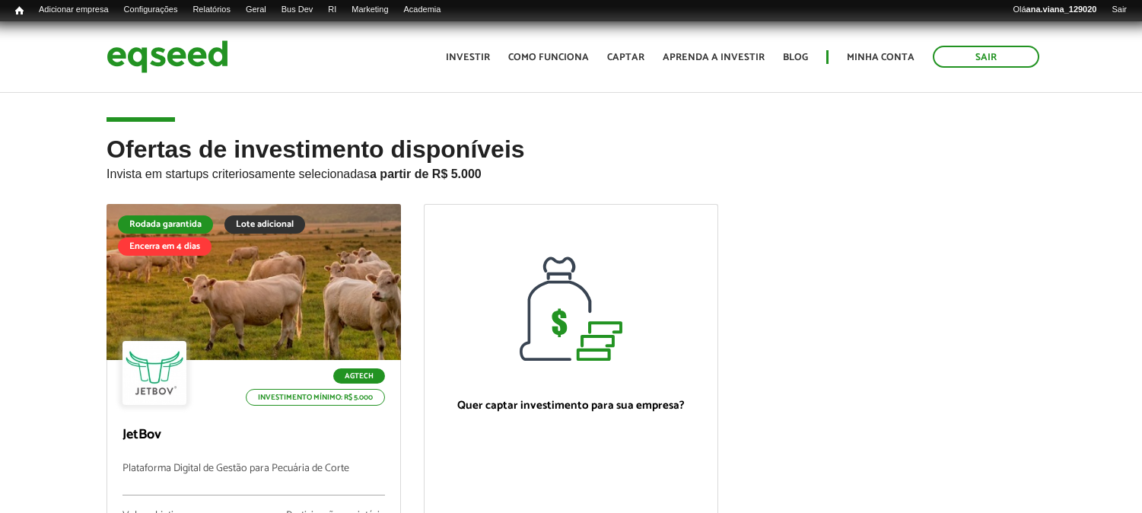 The height and width of the screenshot is (513, 1142). Describe the element at coordinates (625, 57) in the screenshot. I see `a: Captar` at that location.